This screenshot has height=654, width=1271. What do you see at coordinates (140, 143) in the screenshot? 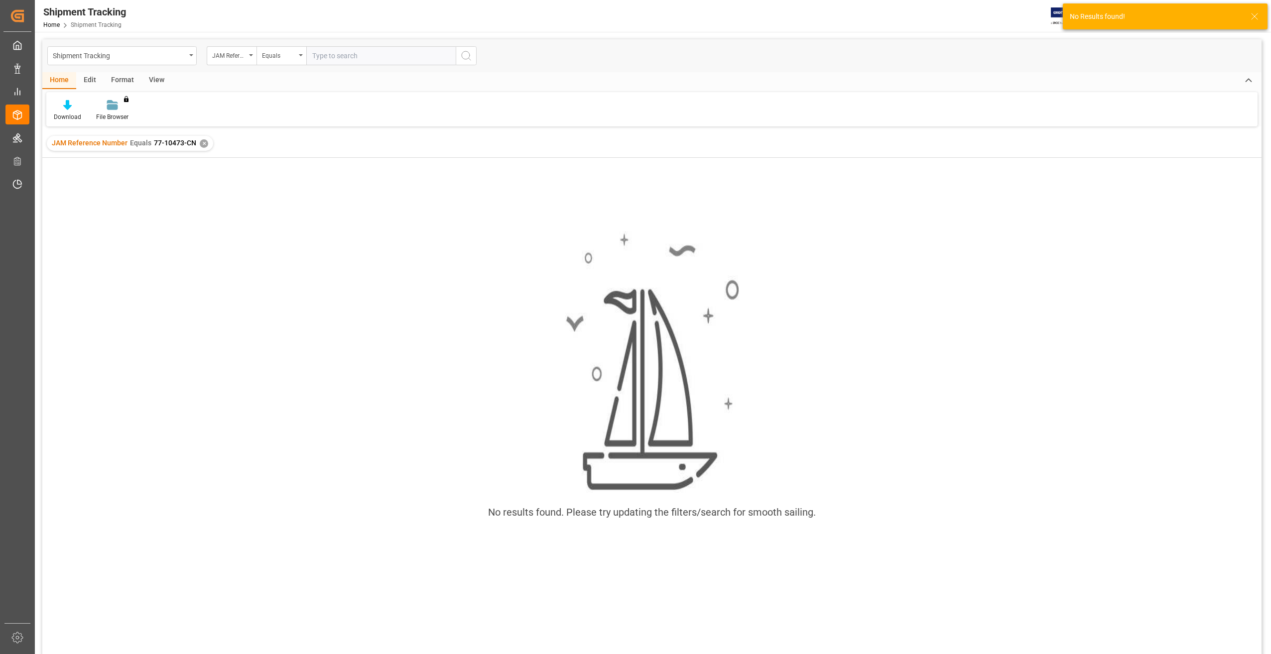
I see `span: Equals` at bounding box center [140, 143].